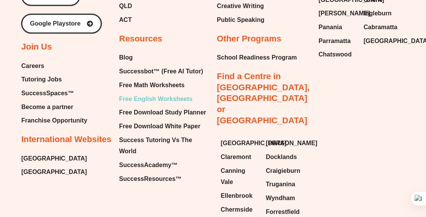 This screenshot has width=426, height=217. What do you see at coordinates (284, 198) in the screenshot?
I see `a: Wyndham` at bounding box center [284, 198].